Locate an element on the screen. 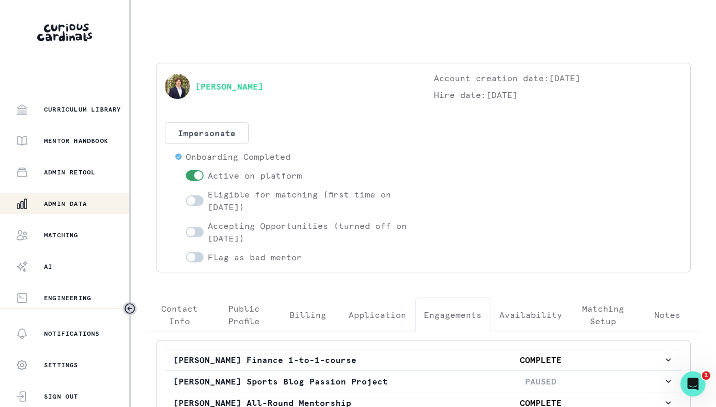 The image size is (716, 407). p: PAUSED is located at coordinates (541, 381).